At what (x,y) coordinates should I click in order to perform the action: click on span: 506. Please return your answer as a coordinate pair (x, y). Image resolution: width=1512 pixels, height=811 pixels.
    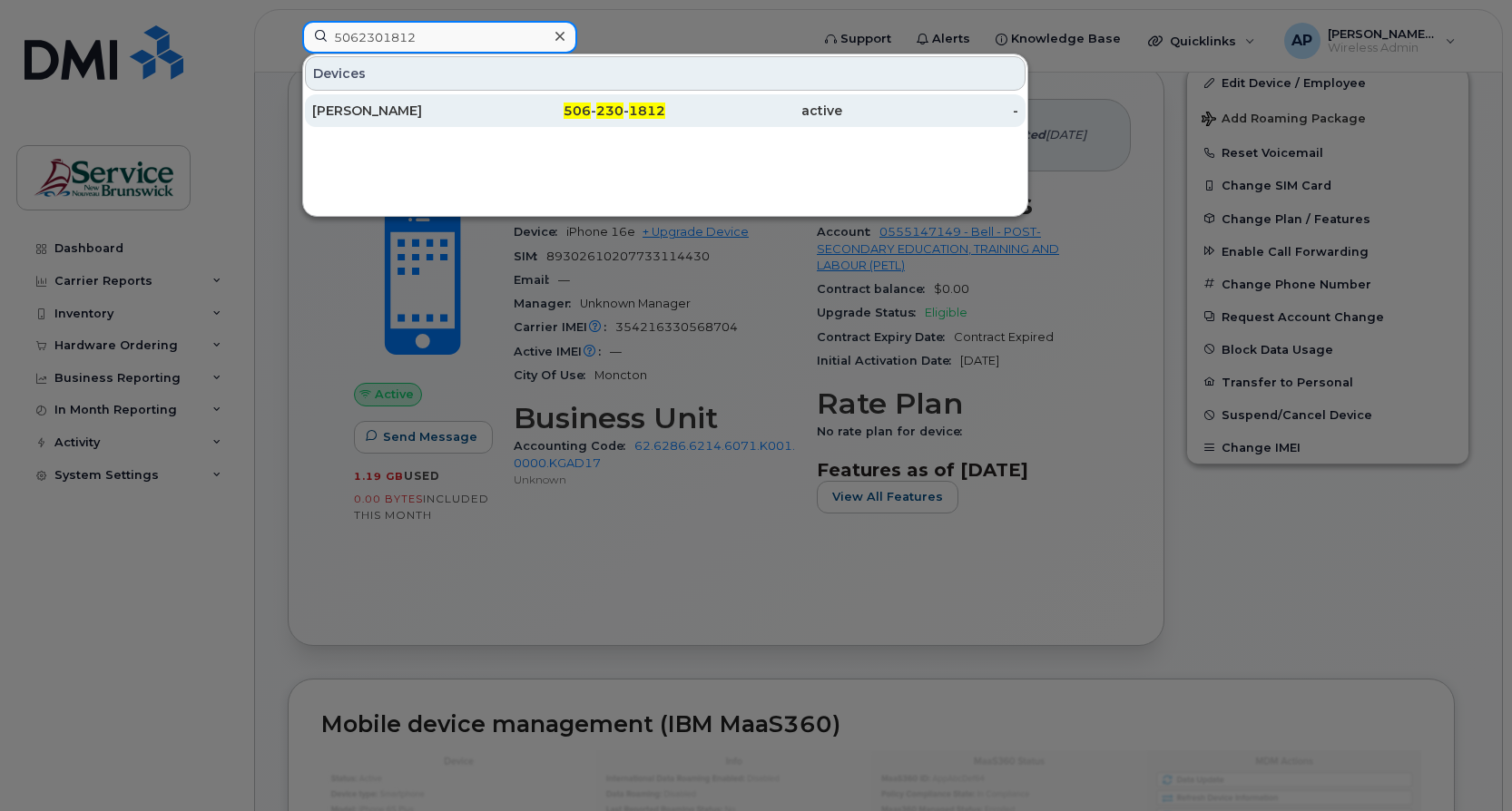
    Looking at the image, I should click on (577, 111).